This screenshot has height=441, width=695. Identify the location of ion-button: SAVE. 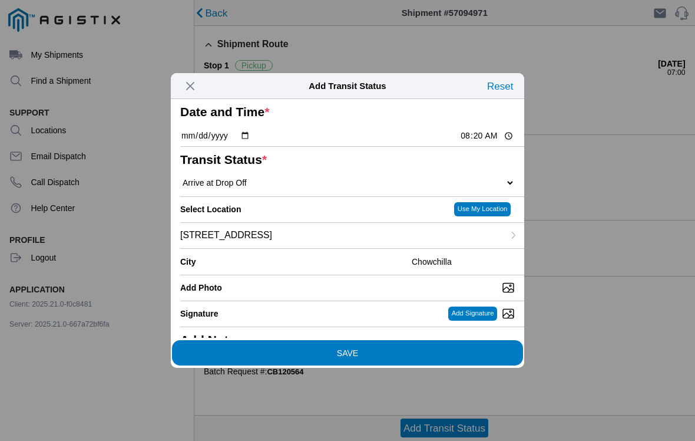
(348, 352).